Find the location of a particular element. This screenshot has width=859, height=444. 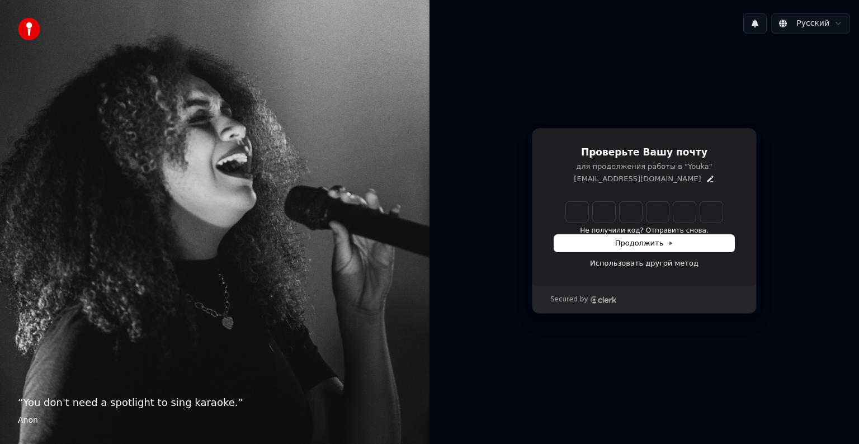

p: для продолжения работы в "Youka" is located at coordinates (645, 167).